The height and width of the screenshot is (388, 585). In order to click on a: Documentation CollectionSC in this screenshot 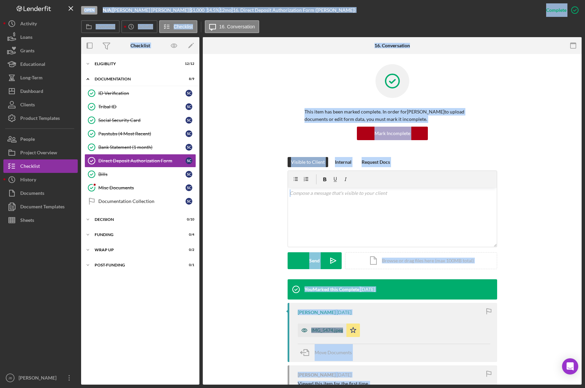, I will do `click(140, 201)`.